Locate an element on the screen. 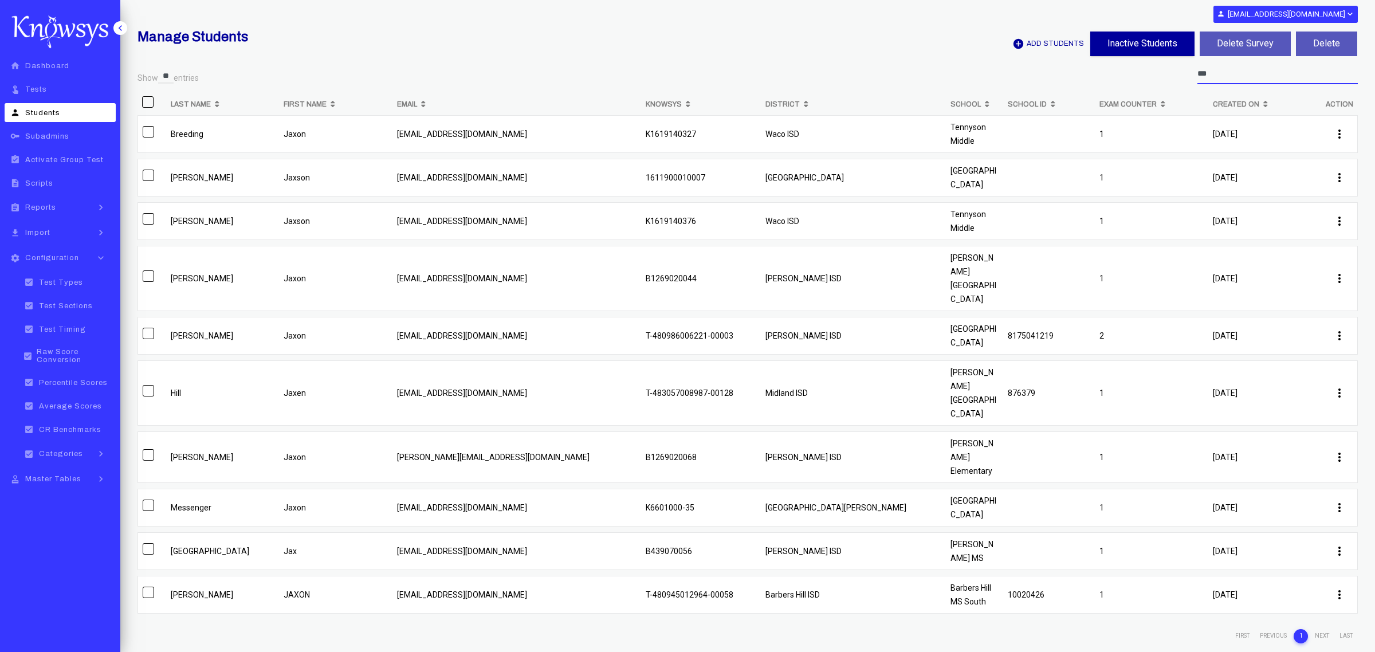 This screenshot has width=1375, height=652. i: assignment is located at coordinates (15, 207).